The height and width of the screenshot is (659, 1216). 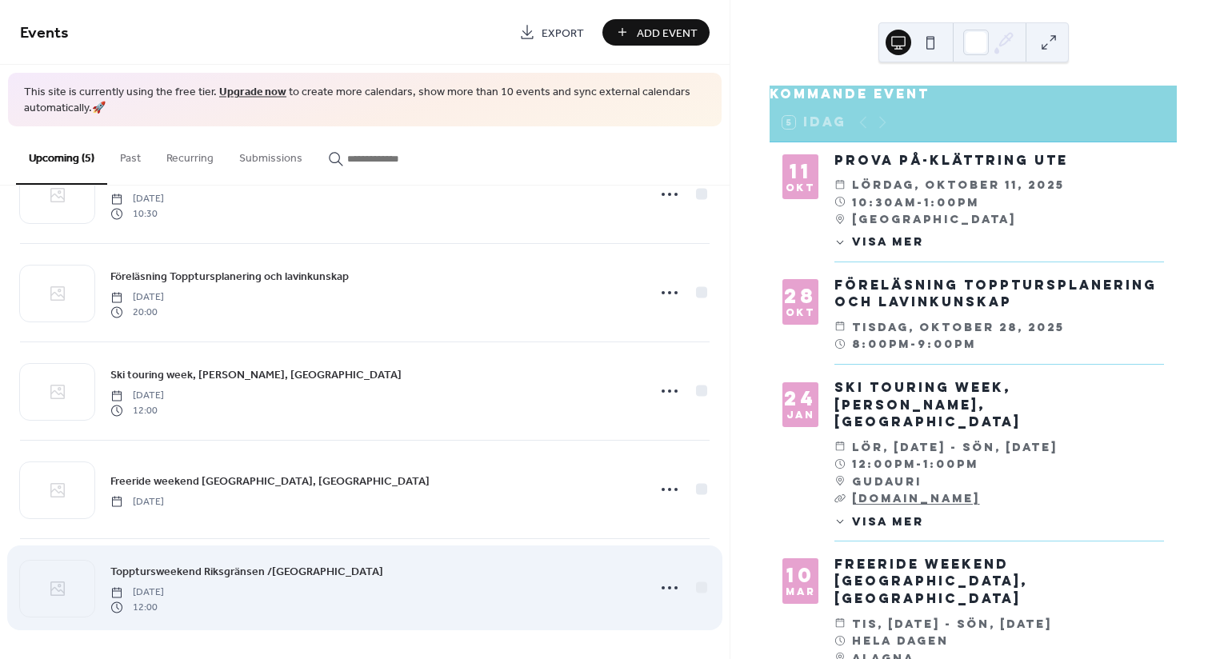 What do you see at coordinates (253, 92) in the screenshot?
I see `a: Upgrade now` at bounding box center [253, 92].